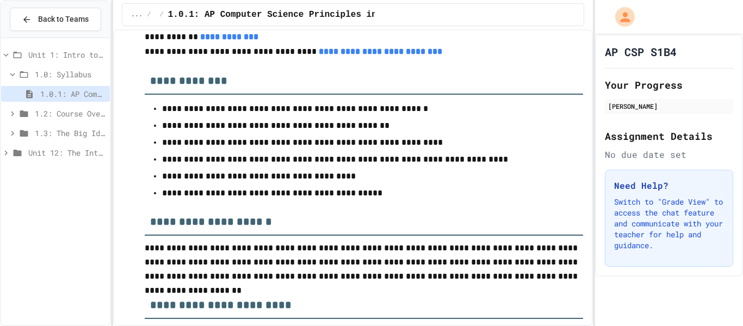  I want to click on span: Unit 1: Intro to Computer Science, so click(67, 54).